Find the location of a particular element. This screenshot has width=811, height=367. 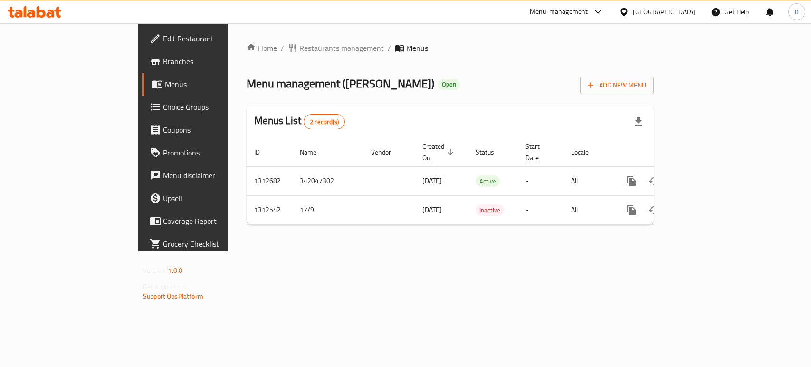

a: Menus is located at coordinates (208, 84).